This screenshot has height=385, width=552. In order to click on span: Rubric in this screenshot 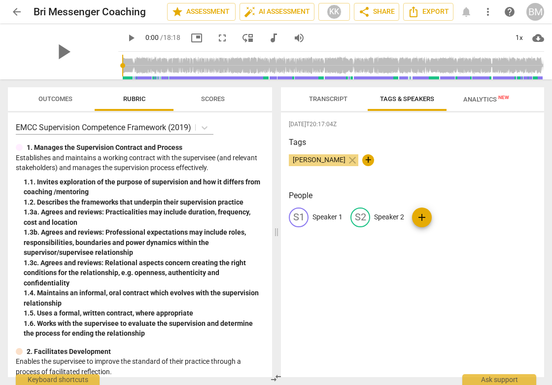, I will do `click(134, 99)`.